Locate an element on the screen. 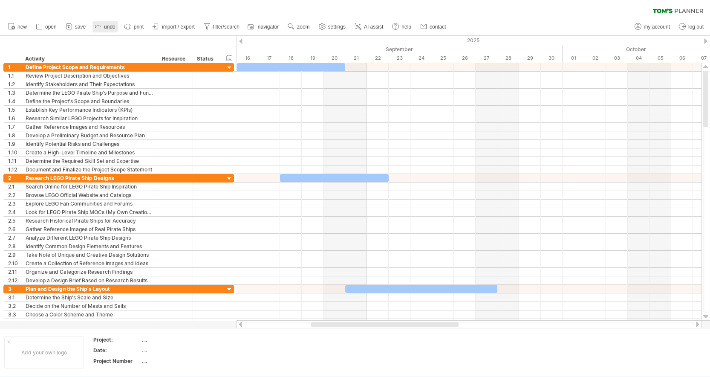 The width and height of the screenshot is (710, 377). div: Create a Collection of Reference Images and Ideas is located at coordinates (90, 263).